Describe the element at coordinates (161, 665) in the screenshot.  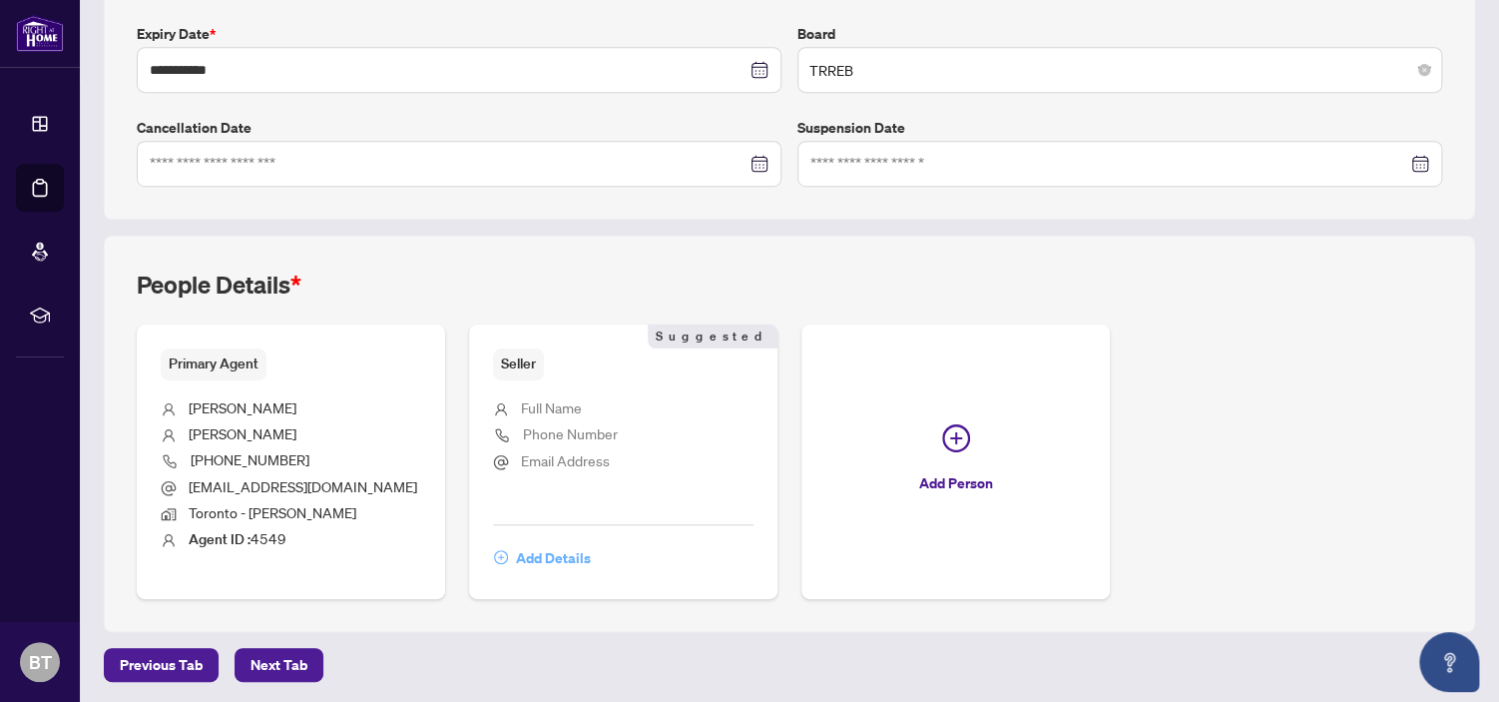
I see `button: Previous Tab` at that location.